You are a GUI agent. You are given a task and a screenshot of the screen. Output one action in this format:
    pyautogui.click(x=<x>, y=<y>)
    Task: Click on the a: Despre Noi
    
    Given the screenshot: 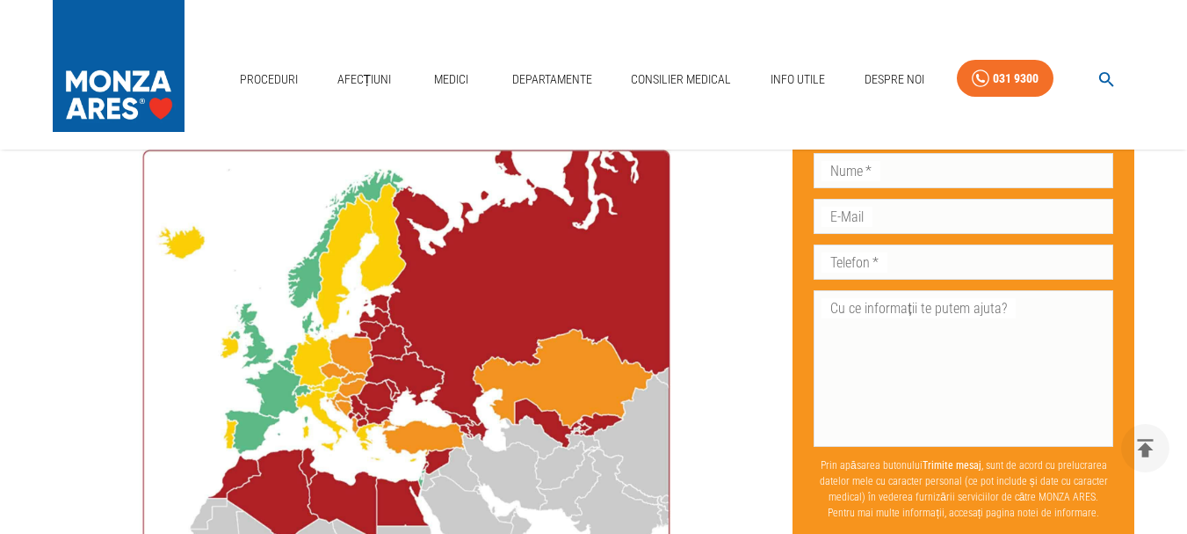 What is the action you would take?
    pyautogui.click(x=895, y=79)
    